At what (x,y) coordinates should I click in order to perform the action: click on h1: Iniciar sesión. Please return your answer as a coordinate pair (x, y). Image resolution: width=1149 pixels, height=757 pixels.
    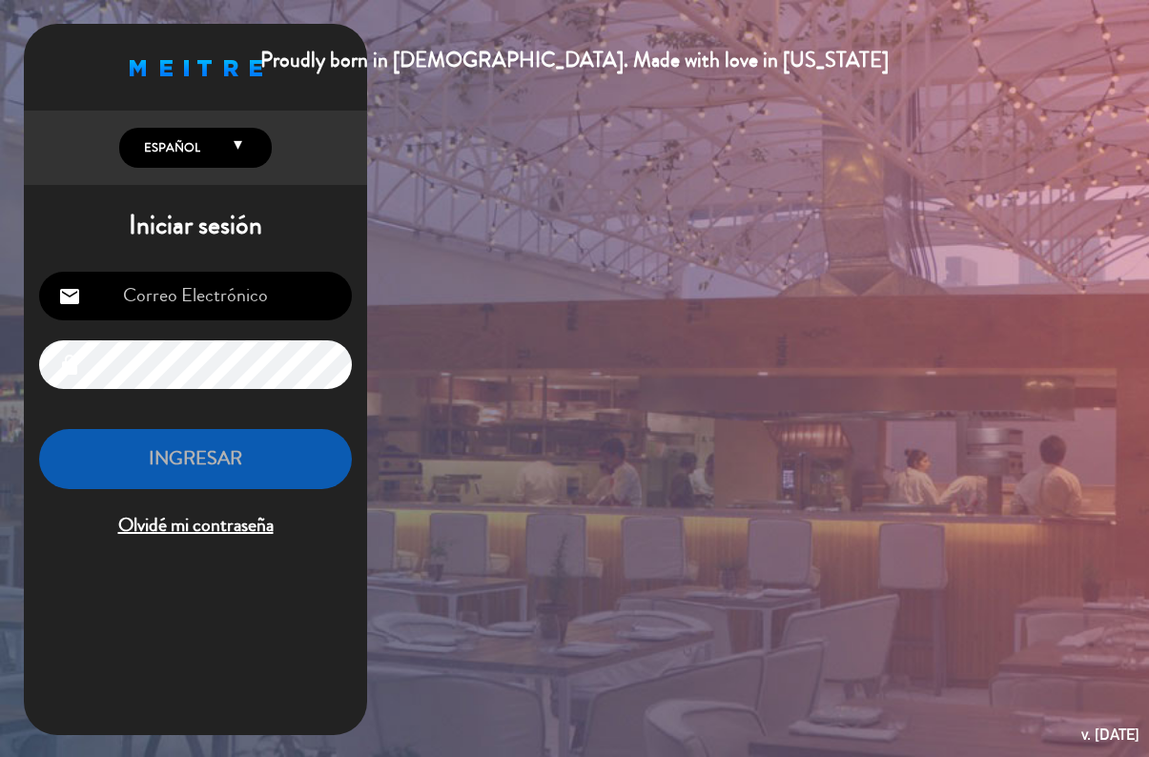
    Looking at the image, I should click on (195, 226).